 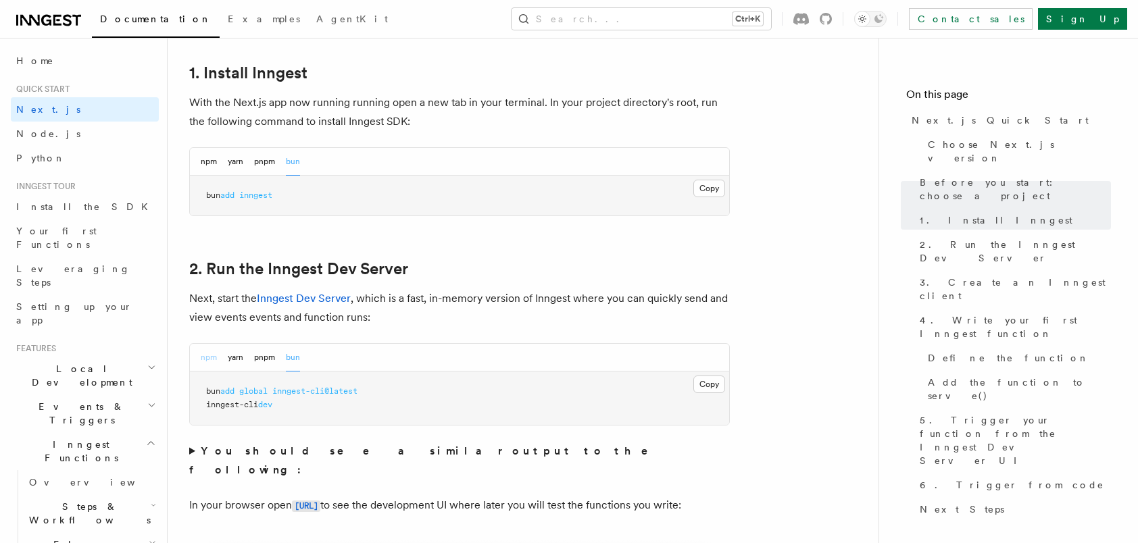 What do you see at coordinates (1012, 327) in the screenshot?
I see `a: 4. Write your first Inngest function` at bounding box center [1012, 327].